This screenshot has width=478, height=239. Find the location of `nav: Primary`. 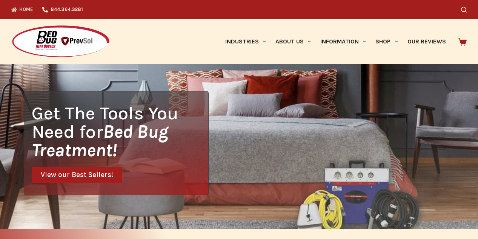

nav: Primary is located at coordinates (335, 41).